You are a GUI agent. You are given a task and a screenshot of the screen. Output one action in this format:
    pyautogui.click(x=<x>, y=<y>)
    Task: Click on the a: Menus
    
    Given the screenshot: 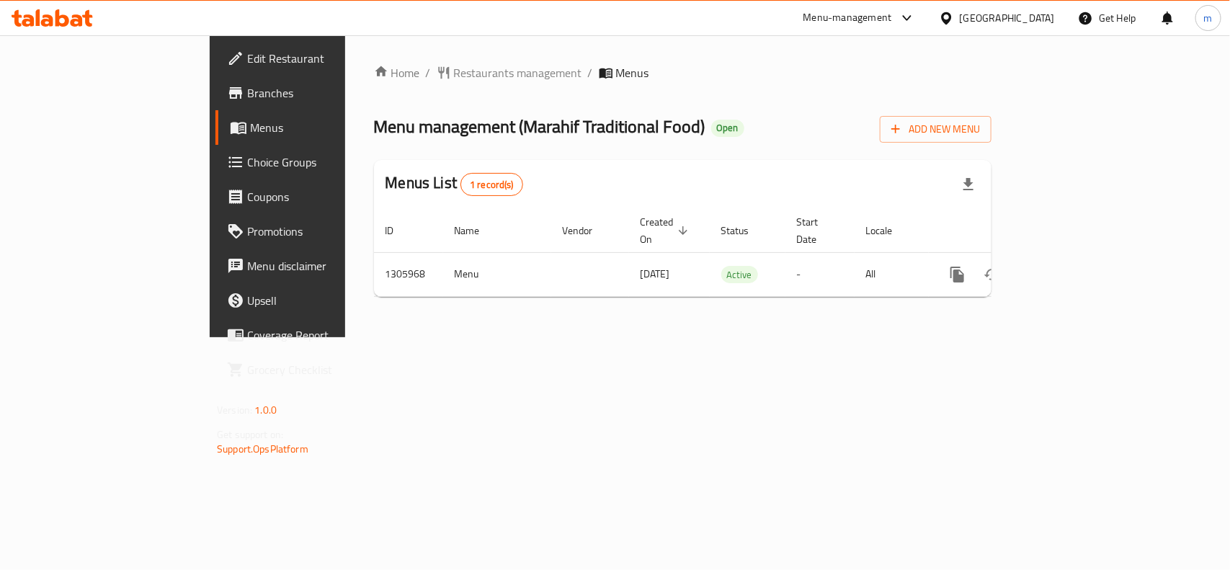 What is the action you would take?
    pyautogui.click(x=315, y=127)
    